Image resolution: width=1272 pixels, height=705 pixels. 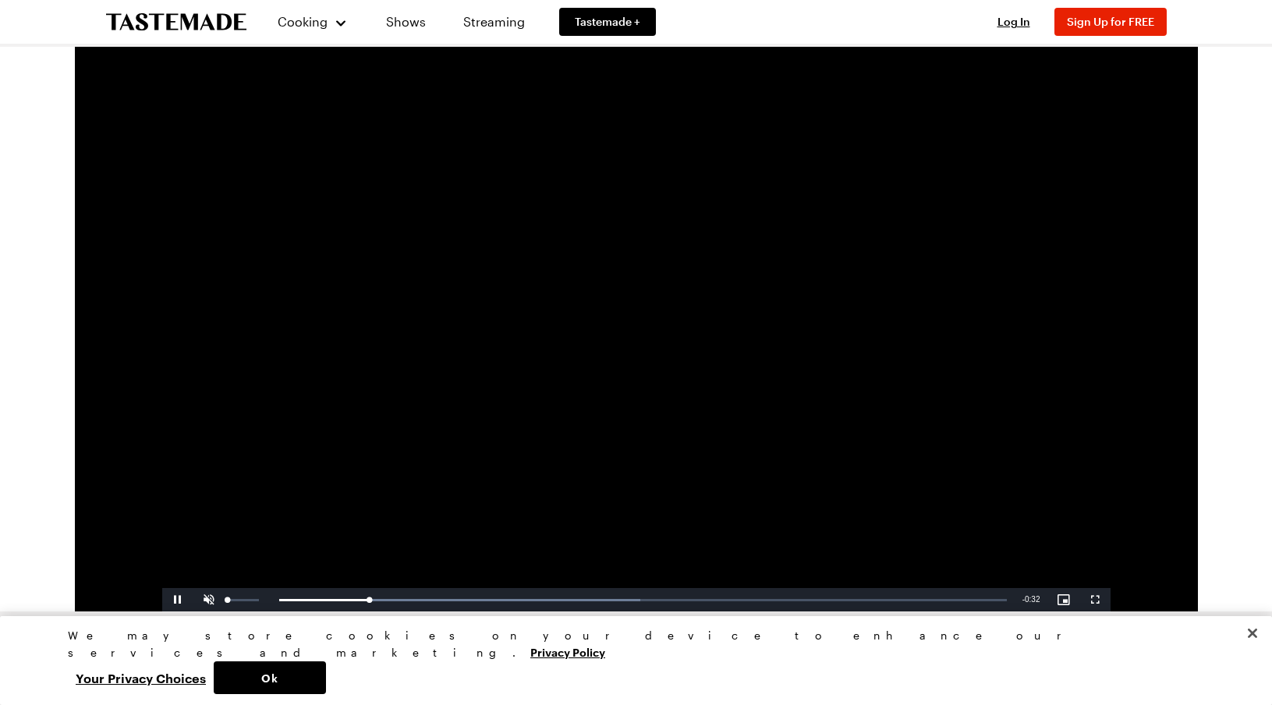 What do you see at coordinates (1253, 633) in the screenshot?
I see `button: Close` at bounding box center [1253, 633].